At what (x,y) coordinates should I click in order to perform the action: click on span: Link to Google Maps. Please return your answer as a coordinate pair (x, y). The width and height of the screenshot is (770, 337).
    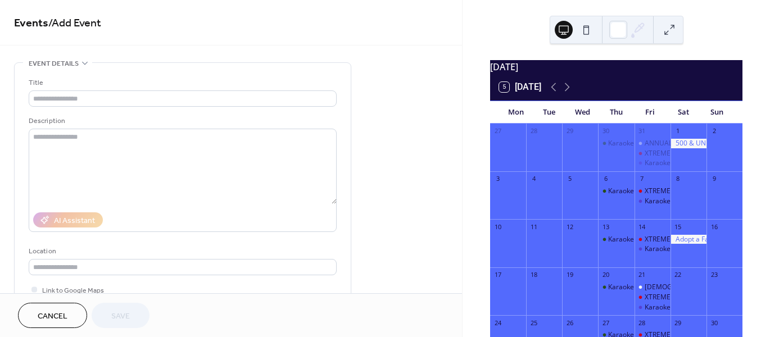
    Looking at the image, I should click on (73, 290).